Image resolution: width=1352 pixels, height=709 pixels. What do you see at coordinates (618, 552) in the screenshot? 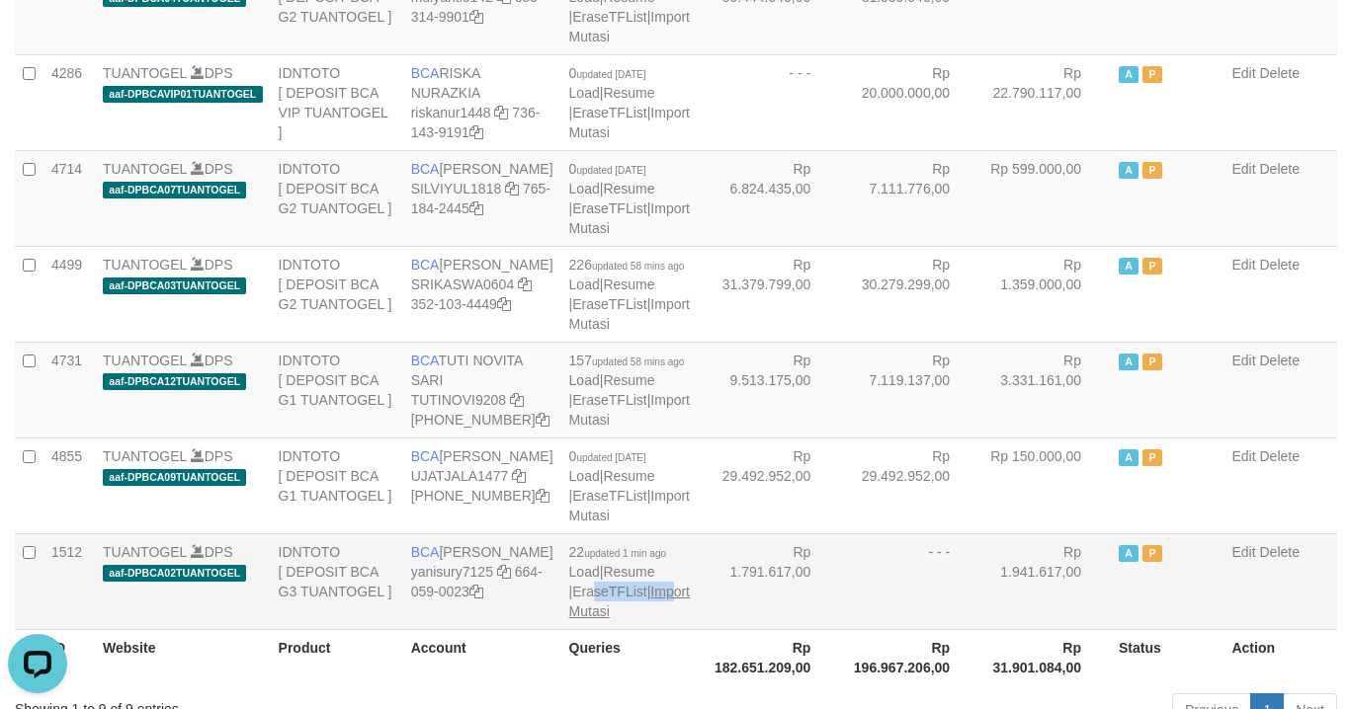
I see `span: 22` at bounding box center [618, 552].